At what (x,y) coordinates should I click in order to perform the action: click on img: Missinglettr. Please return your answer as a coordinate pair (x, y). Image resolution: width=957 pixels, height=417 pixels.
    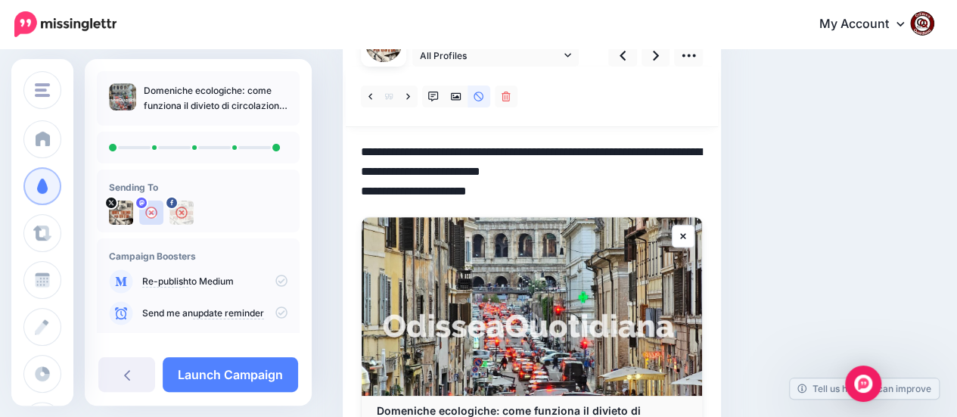
    Looking at the image, I should click on (65, 24).